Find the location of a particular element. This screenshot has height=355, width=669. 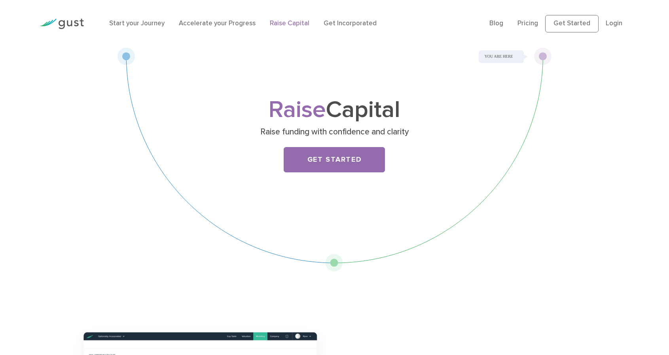

a: Start your Journey is located at coordinates (137, 23).